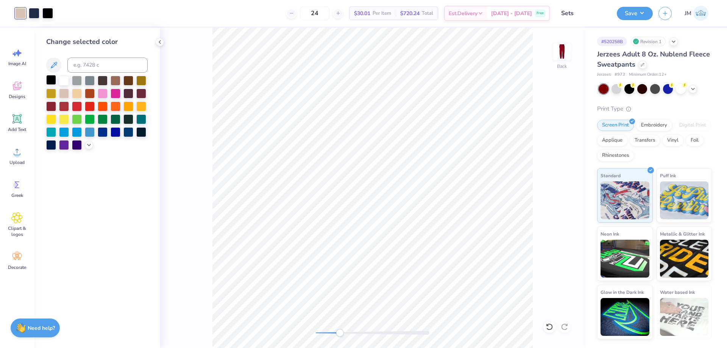 Image resolution: width=727 pixels, height=348 pixels. I want to click on div: Print Type, so click(654, 109).